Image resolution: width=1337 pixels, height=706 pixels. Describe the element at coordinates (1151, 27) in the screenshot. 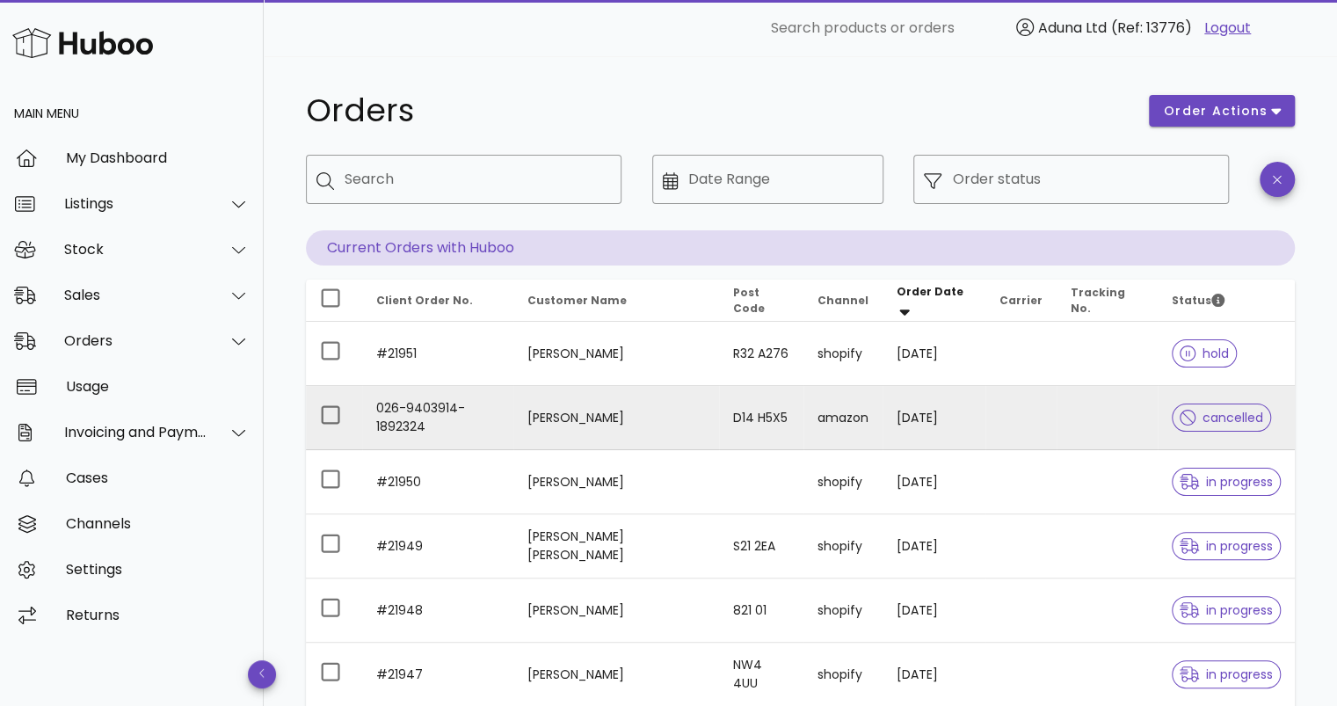

I see `span: (Ref: 13776)` at that location.